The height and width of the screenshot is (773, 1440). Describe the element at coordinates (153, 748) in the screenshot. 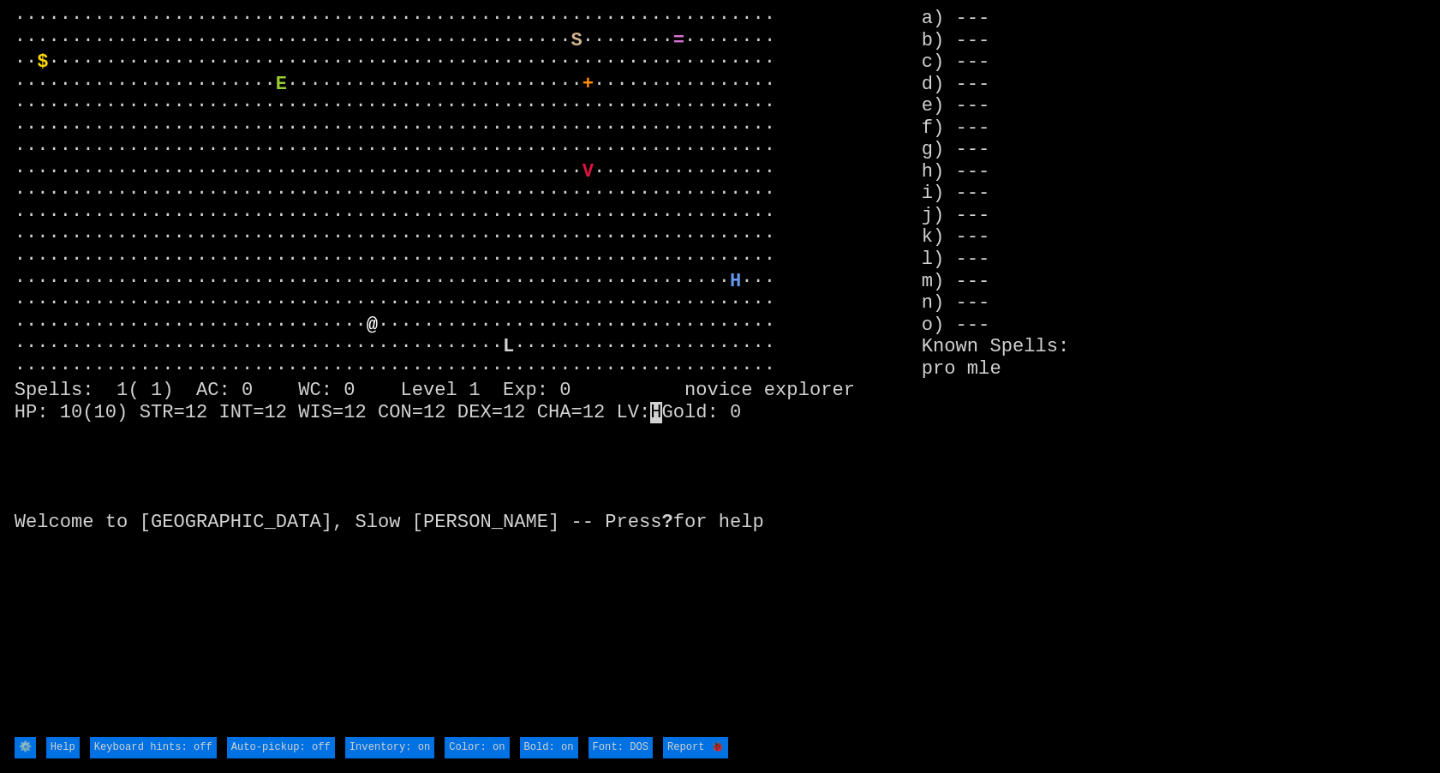

I see `input: Keyboard hints: off` at that location.